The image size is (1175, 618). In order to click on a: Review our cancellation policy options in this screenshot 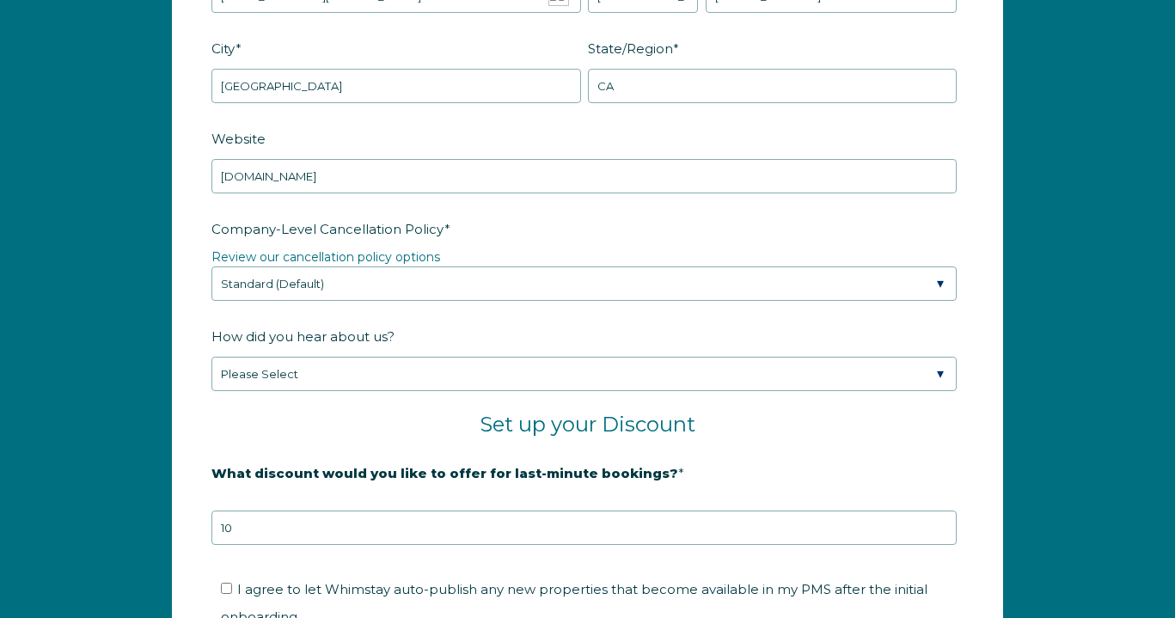, I will do `click(326, 257)`.